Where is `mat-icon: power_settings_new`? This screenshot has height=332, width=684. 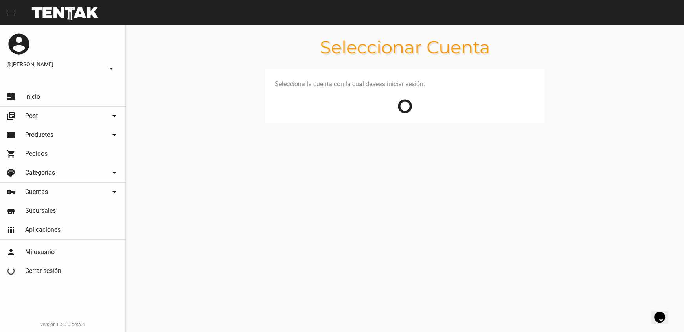
mat-icon: power_settings_new is located at coordinates (11, 271).